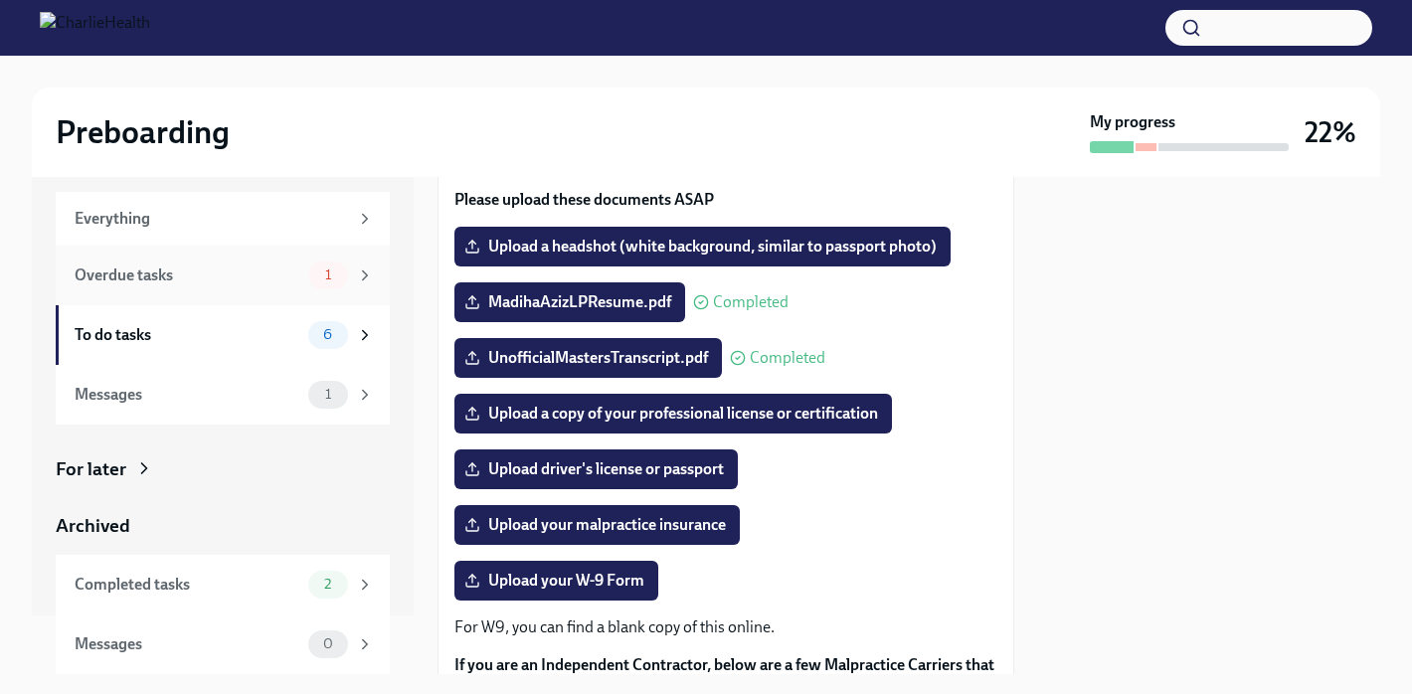 The height and width of the screenshot is (694, 1412). Describe the element at coordinates (570, 302) in the screenshot. I see `label: MadihaAzizLPResume.pdf` at that location.